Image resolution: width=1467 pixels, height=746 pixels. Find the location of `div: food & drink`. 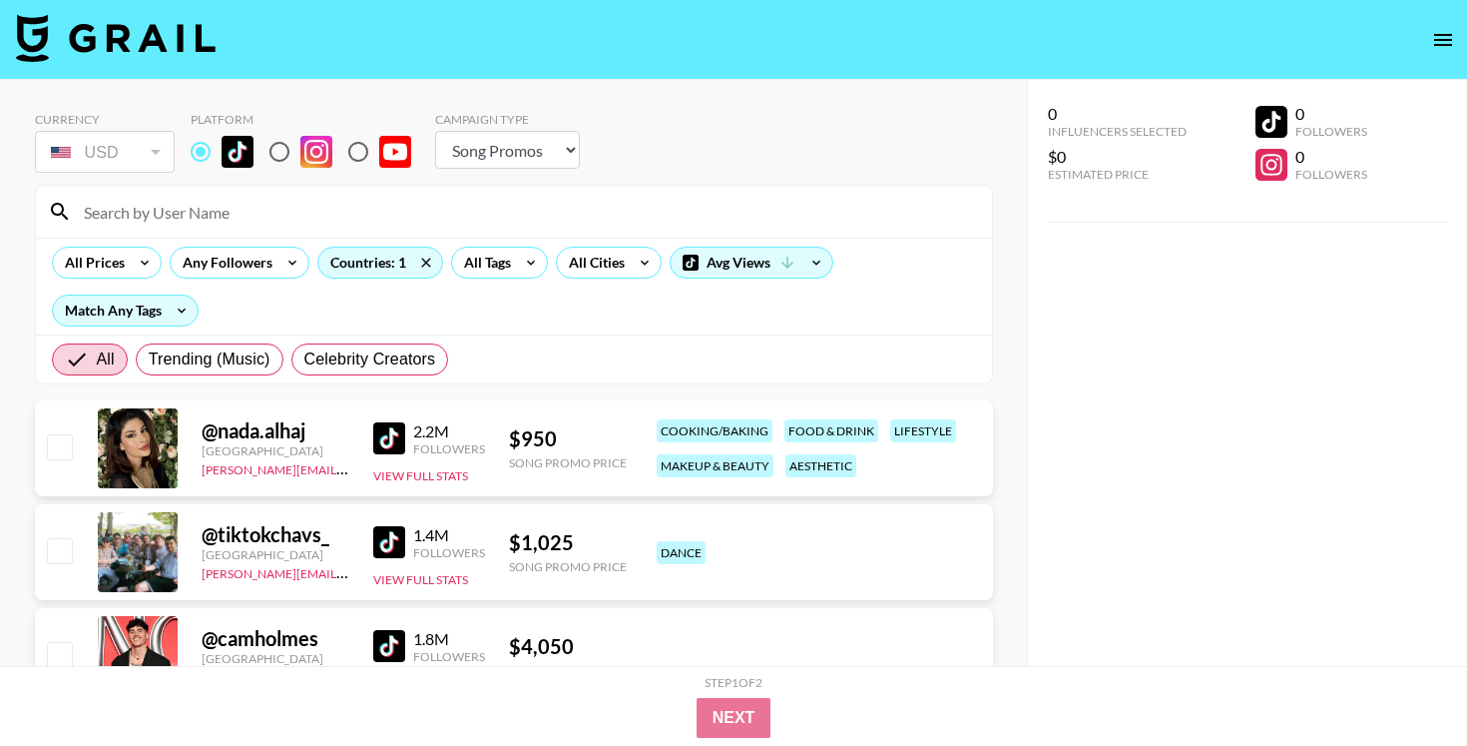

div: food & drink is located at coordinates (832, 430).